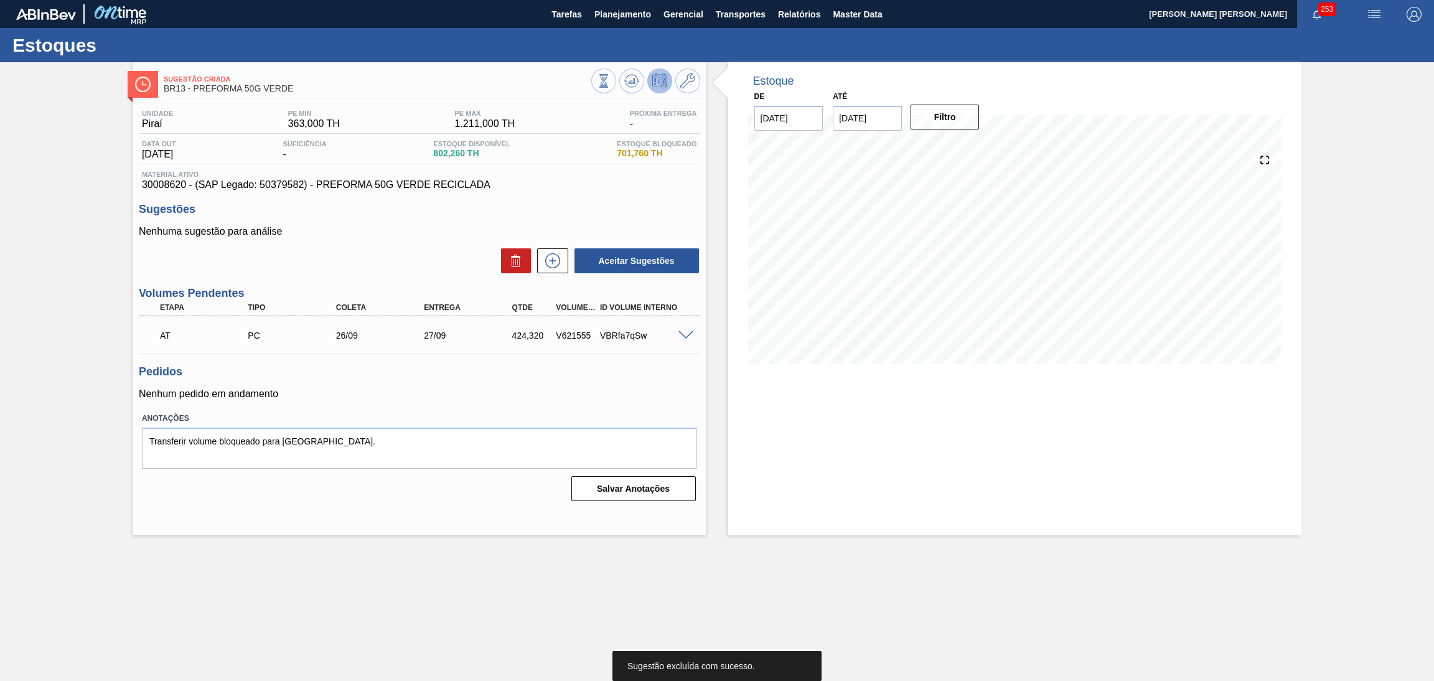 The image size is (1434, 681). What do you see at coordinates (774, 81) in the screenshot?
I see `div: Estoque` at bounding box center [774, 81].